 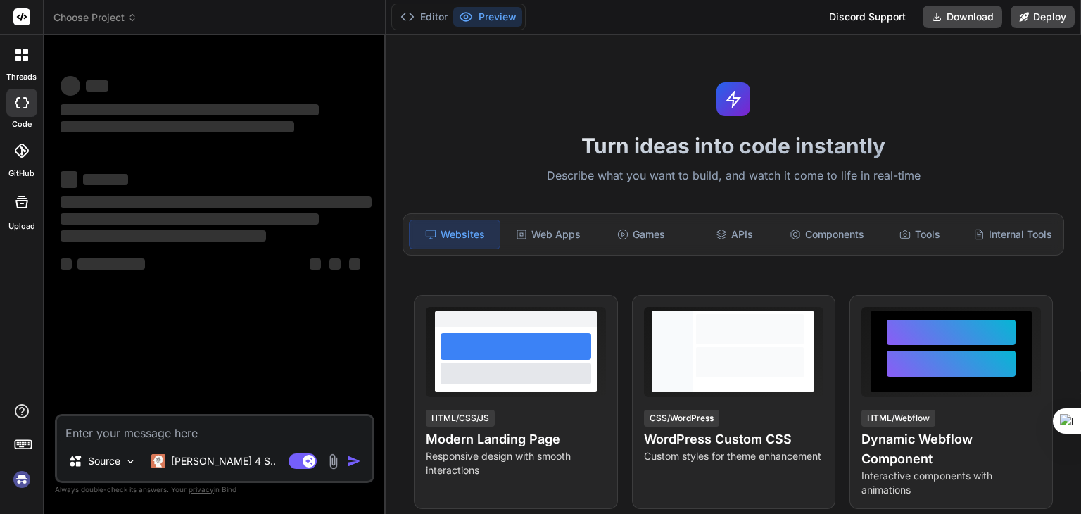 I want to click on span: privacy, so click(x=201, y=489).